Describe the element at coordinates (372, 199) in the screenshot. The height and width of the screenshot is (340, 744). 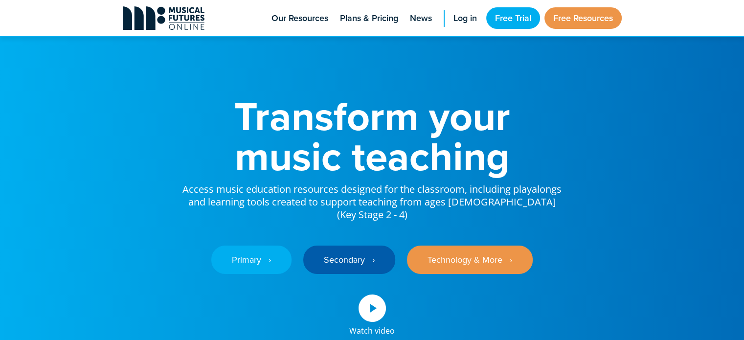
I see `p: Access music education resources designed for the classroom, including playalongs and learning to...` at that location.